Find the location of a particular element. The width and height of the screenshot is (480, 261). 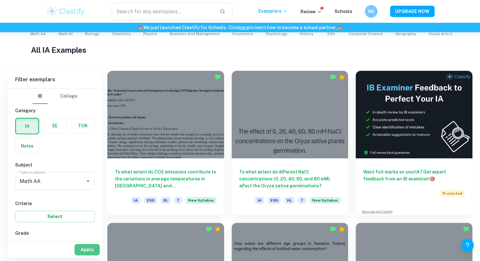

span: Chemistry is located at coordinates (121, 34).